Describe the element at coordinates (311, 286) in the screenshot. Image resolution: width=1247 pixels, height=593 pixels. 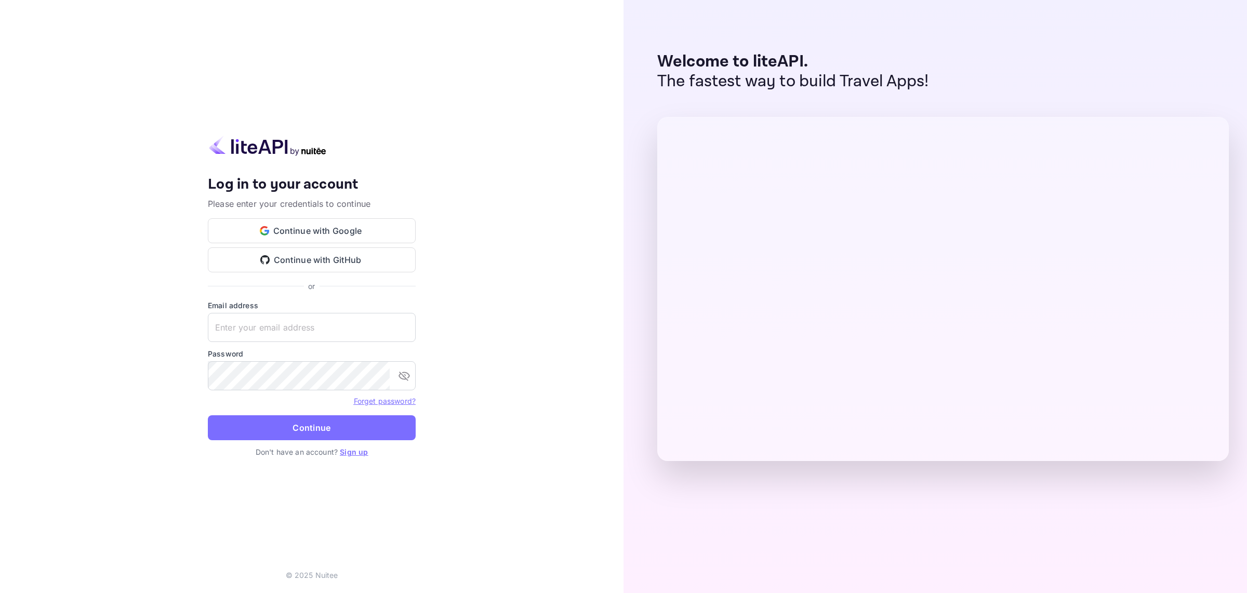
I see `p: or` at that location.